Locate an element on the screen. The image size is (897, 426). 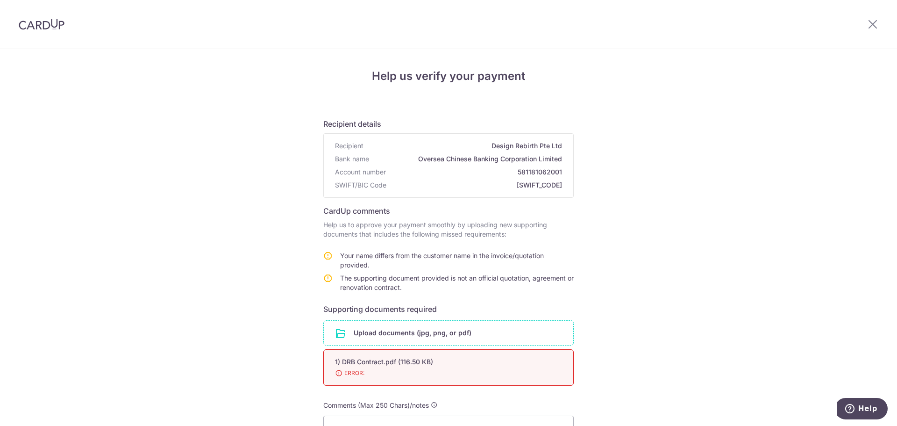
p: Help us to approve your payment smoothly by uploading new supporting documents that includes the ... is located at coordinates (449, 229).